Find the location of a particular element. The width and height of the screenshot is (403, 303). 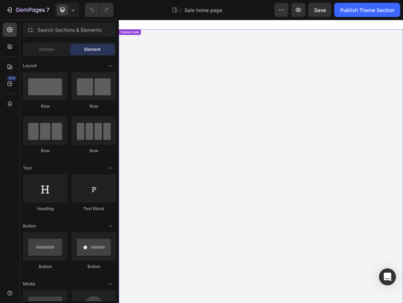

div: Undo/Redo is located at coordinates (99, 10).